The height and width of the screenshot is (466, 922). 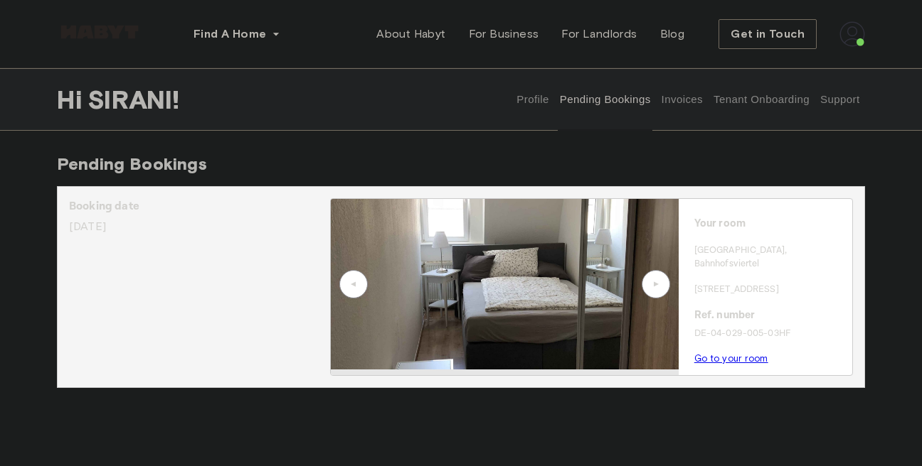 I want to click on a: For Business, so click(x=503, y=34).